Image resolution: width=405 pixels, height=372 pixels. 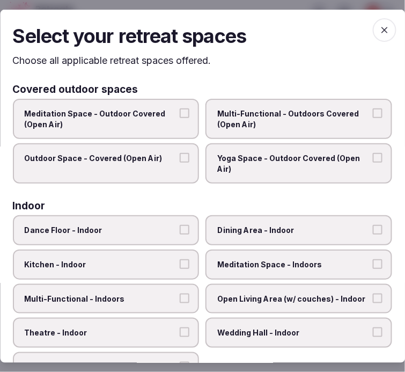 I want to click on h3: Covered outdoor spaces, so click(x=76, y=89).